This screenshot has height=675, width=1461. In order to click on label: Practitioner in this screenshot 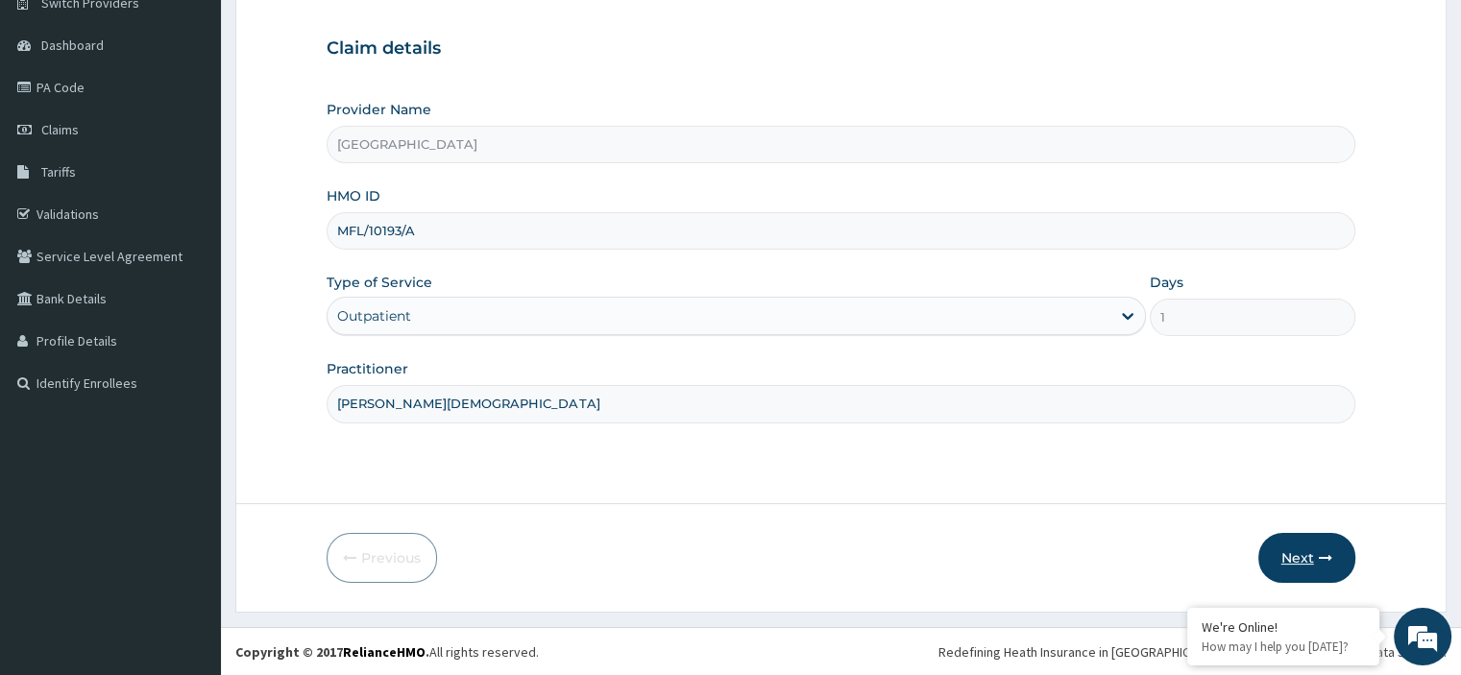, I will do `click(367, 369)`.